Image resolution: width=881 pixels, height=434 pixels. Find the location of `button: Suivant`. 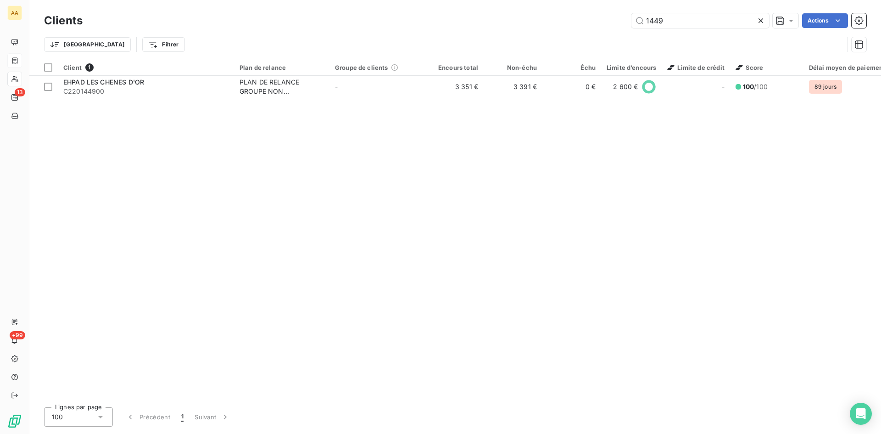

button: Suivant is located at coordinates (212, 417).